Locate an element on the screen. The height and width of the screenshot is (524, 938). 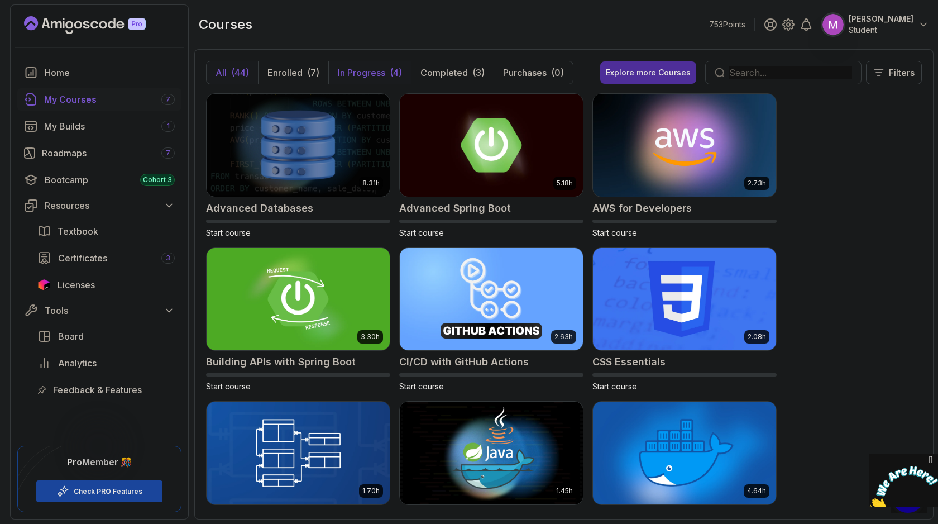
button: In Progress(4) is located at coordinates (370, 73).